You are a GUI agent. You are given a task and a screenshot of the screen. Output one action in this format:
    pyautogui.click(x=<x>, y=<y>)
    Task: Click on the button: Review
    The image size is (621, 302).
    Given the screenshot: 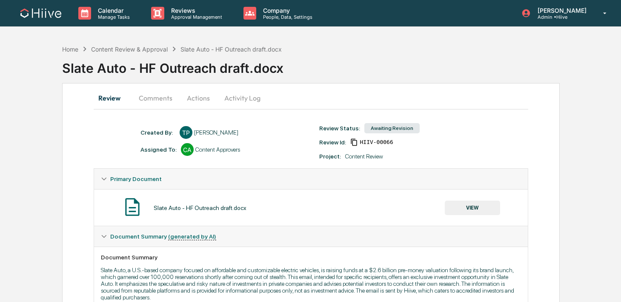 What is the action you would take?
    pyautogui.click(x=113, y=98)
    